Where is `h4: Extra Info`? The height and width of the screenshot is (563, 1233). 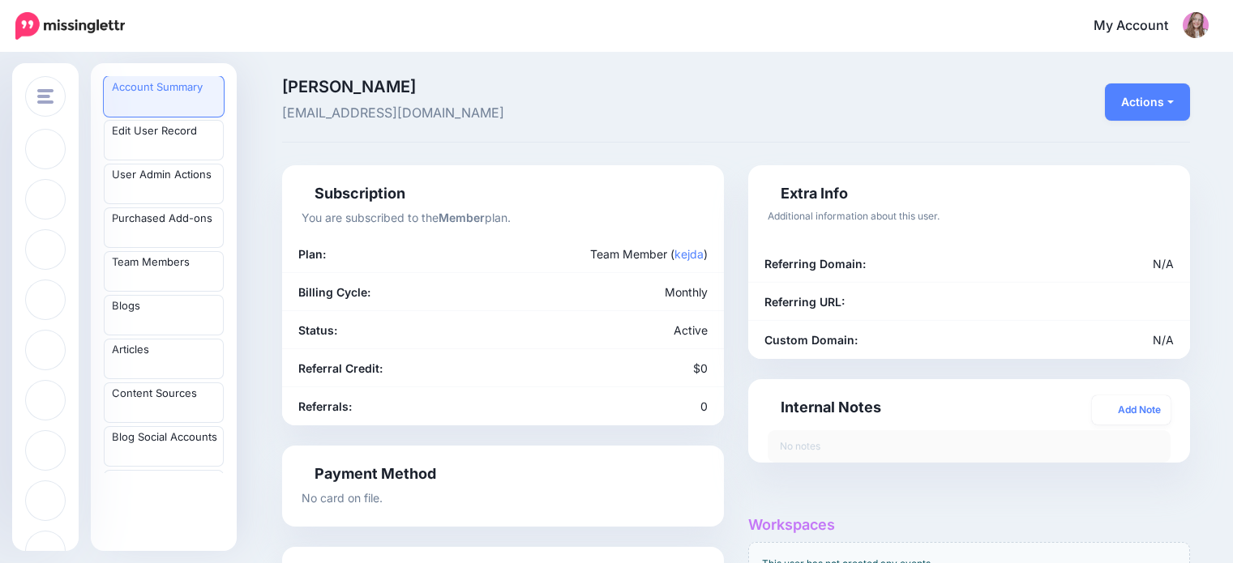 h4: Extra Info is located at coordinates (807, 194).